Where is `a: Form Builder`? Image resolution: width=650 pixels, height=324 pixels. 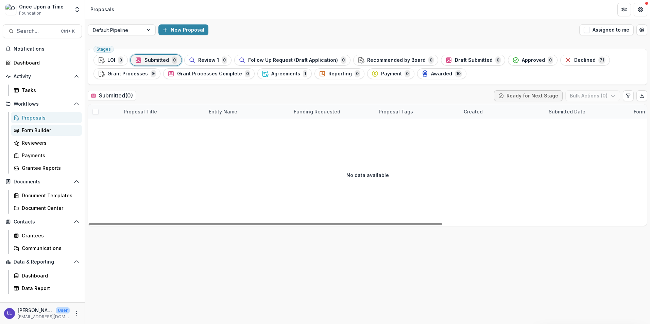 a: Form Builder is located at coordinates (46, 130).